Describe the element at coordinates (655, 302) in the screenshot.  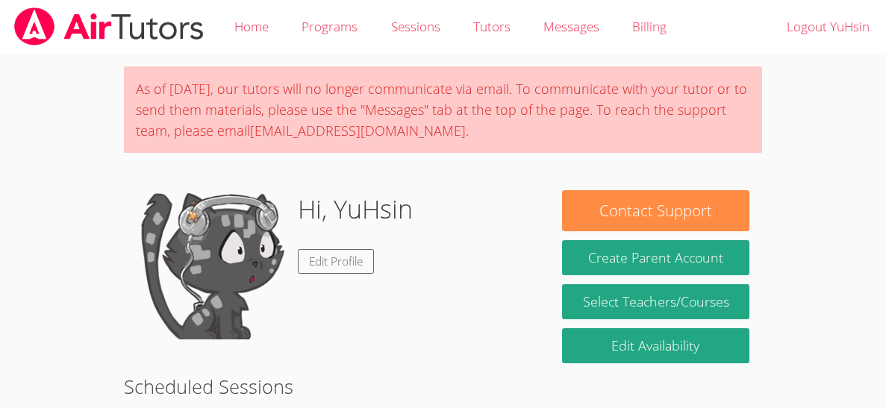
I see `a: Select Teachers/Courses` at that location.